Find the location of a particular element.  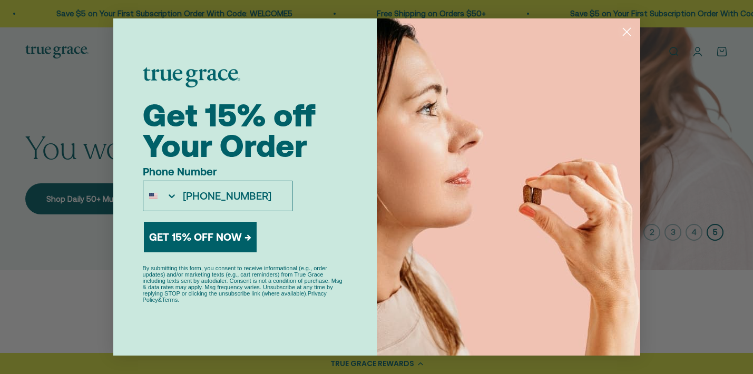

a: Terms is located at coordinates (170, 300).